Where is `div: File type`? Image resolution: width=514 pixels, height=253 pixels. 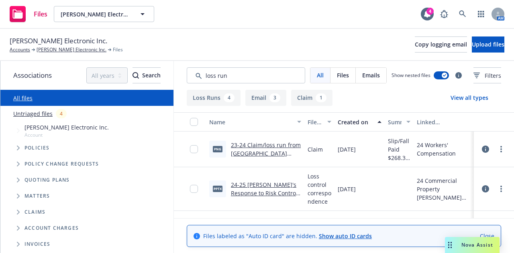 div: File type is located at coordinates (315, 122).